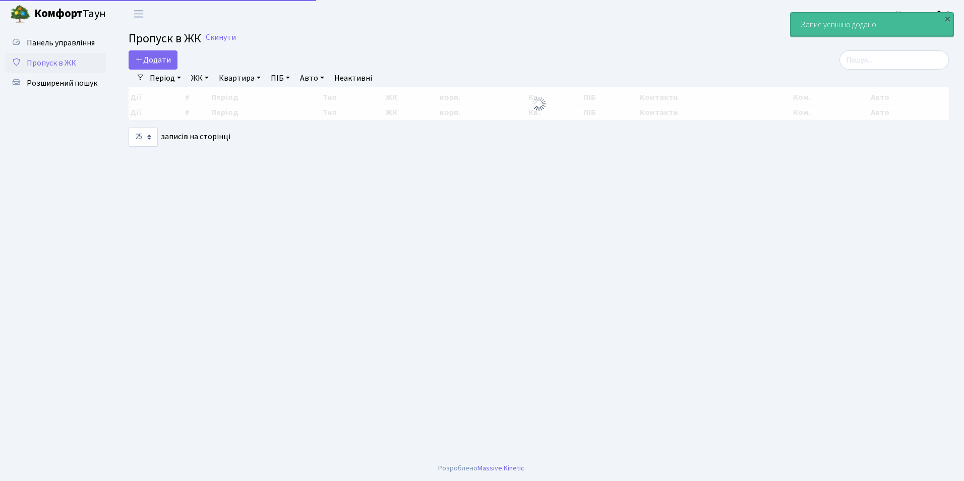 This screenshot has height=481, width=964. I want to click on select: записів на сторінці, so click(143, 137).